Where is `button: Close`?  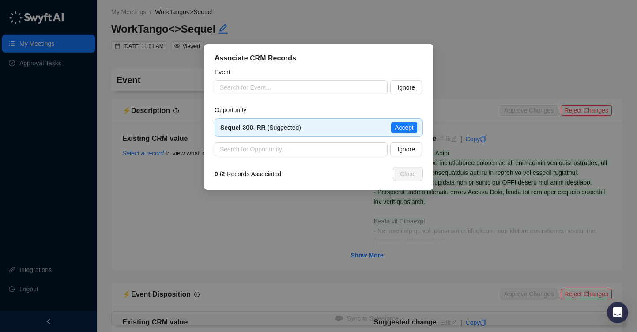 button: Close is located at coordinates (408, 174).